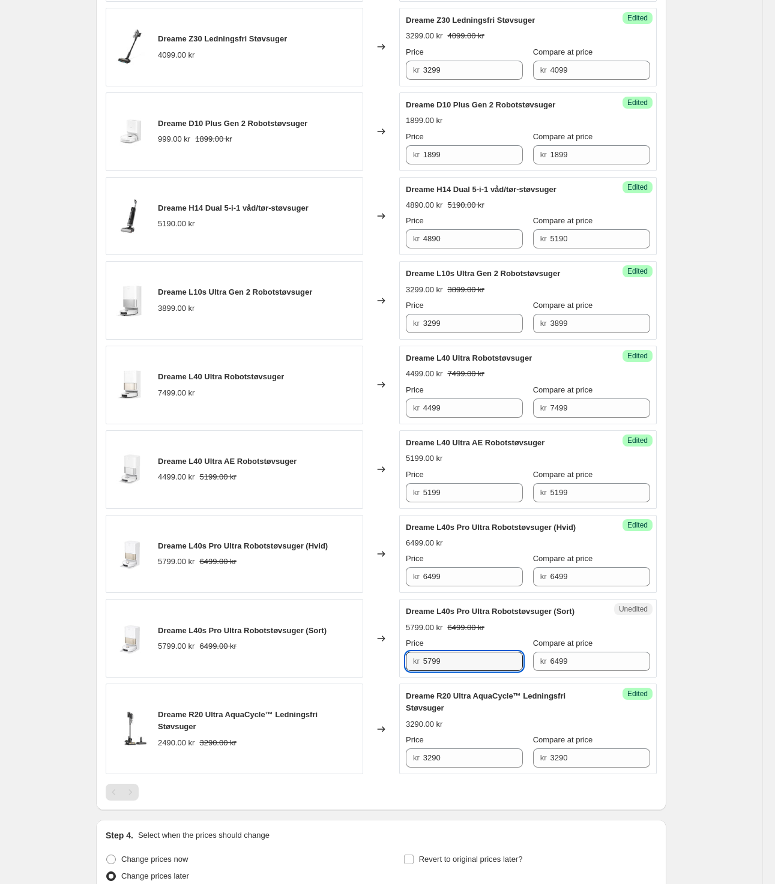 This screenshot has width=775, height=884. Describe the element at coordinates (465, 205) in the screenshot. I see `strike: 5190.00 kr` at that location.